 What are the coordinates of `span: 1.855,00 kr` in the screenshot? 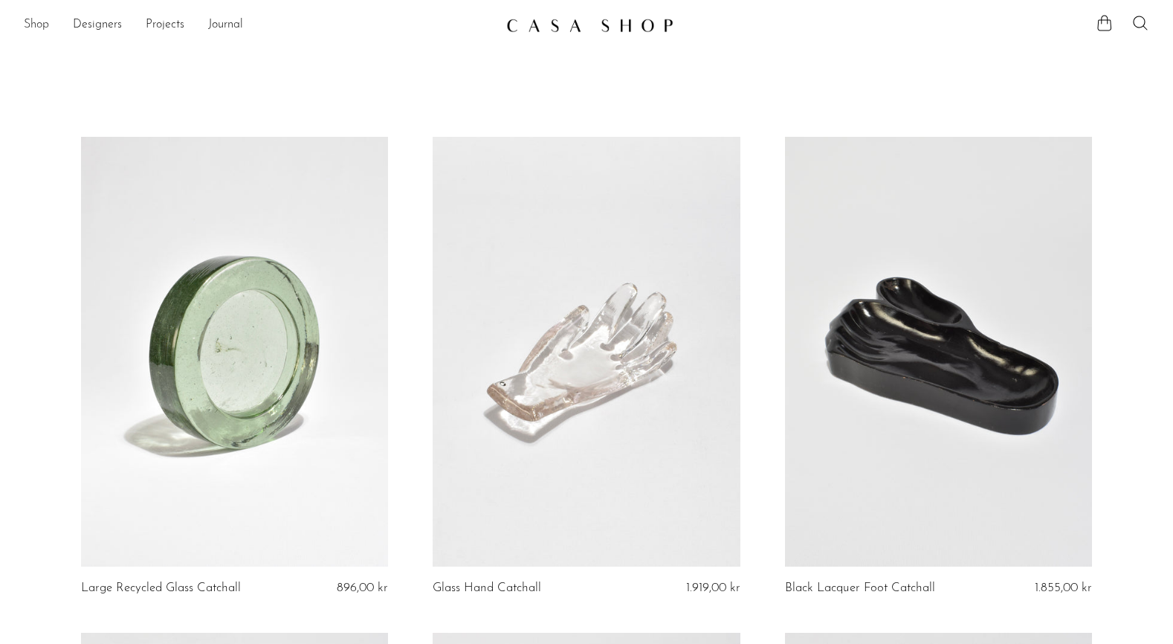 It's located at (1063, 587).